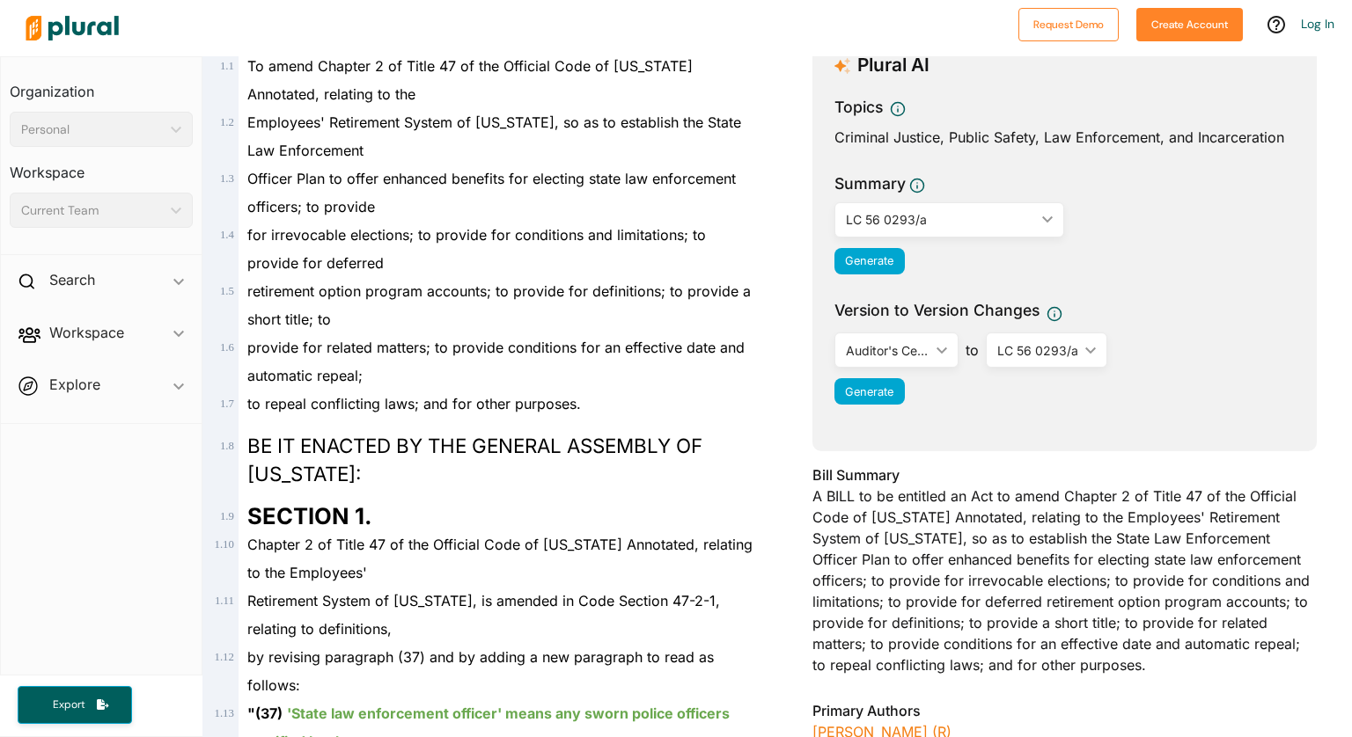  Describe the element at coordinates (972, 350) in the screenshot. I see `span: to` at that location.